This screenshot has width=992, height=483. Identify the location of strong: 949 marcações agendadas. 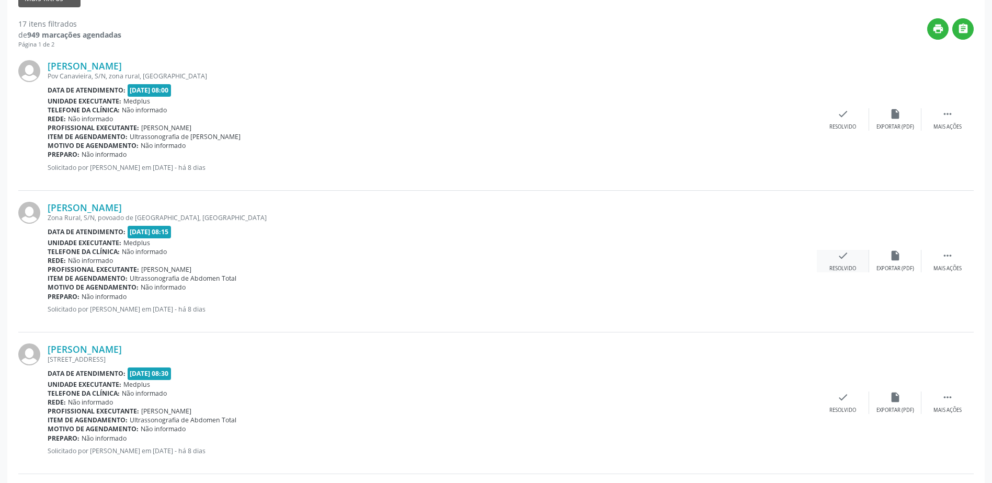
(74, 34).